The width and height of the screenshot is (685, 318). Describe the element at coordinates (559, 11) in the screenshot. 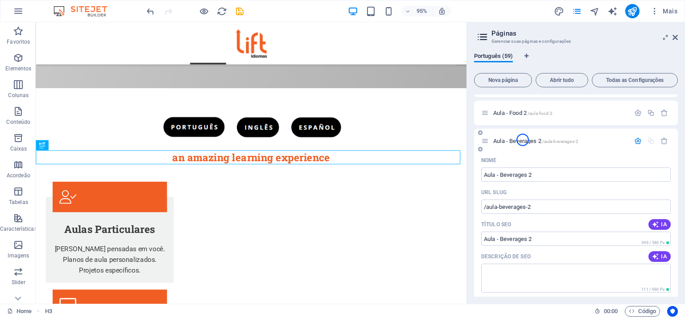

I see `button: design` at that location.